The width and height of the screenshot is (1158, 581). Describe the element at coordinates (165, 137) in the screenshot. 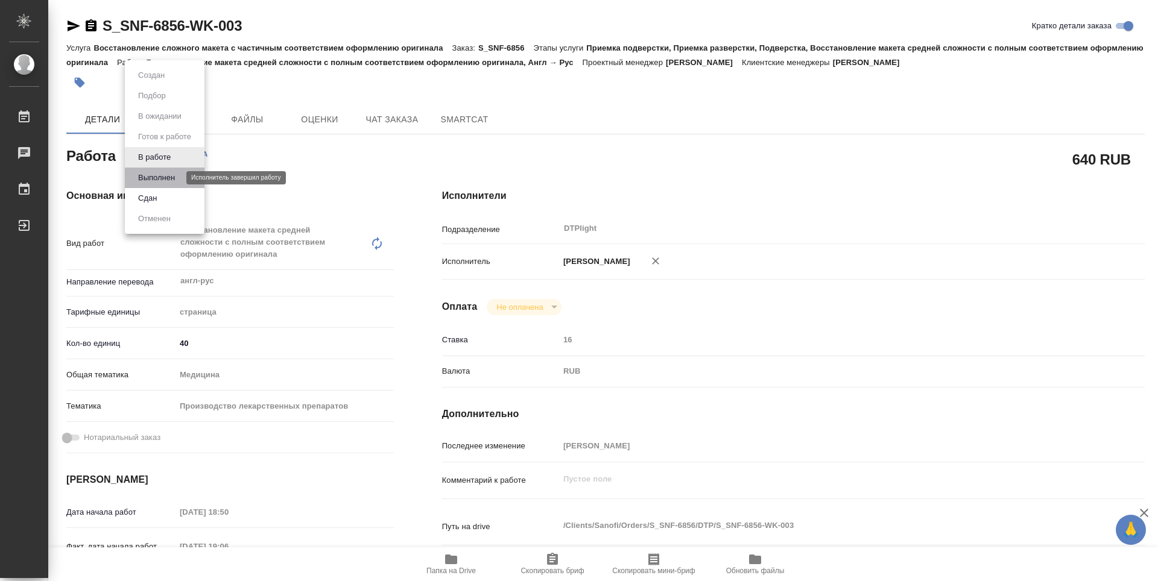

I see `button: Готов к работе` at that location.